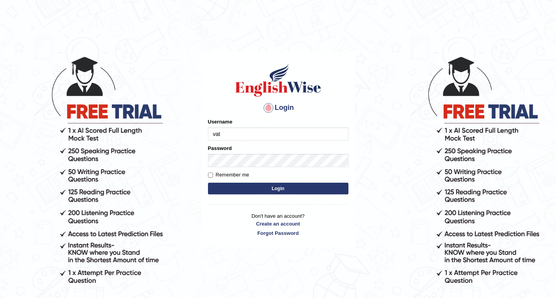 This screenshot has width=556, height=298. What do you see at coordinates (278, 80) in the screenshot?
I see `img: Logo of English Wise sign in for intelligent practice with AI` at bounding box center [278, 80].